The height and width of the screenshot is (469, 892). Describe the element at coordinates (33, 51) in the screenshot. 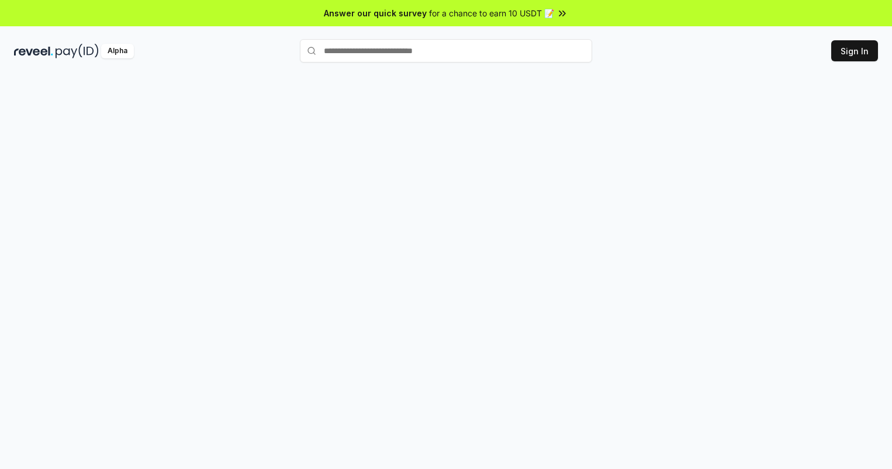

I see `img: reveel_dark` at that location.